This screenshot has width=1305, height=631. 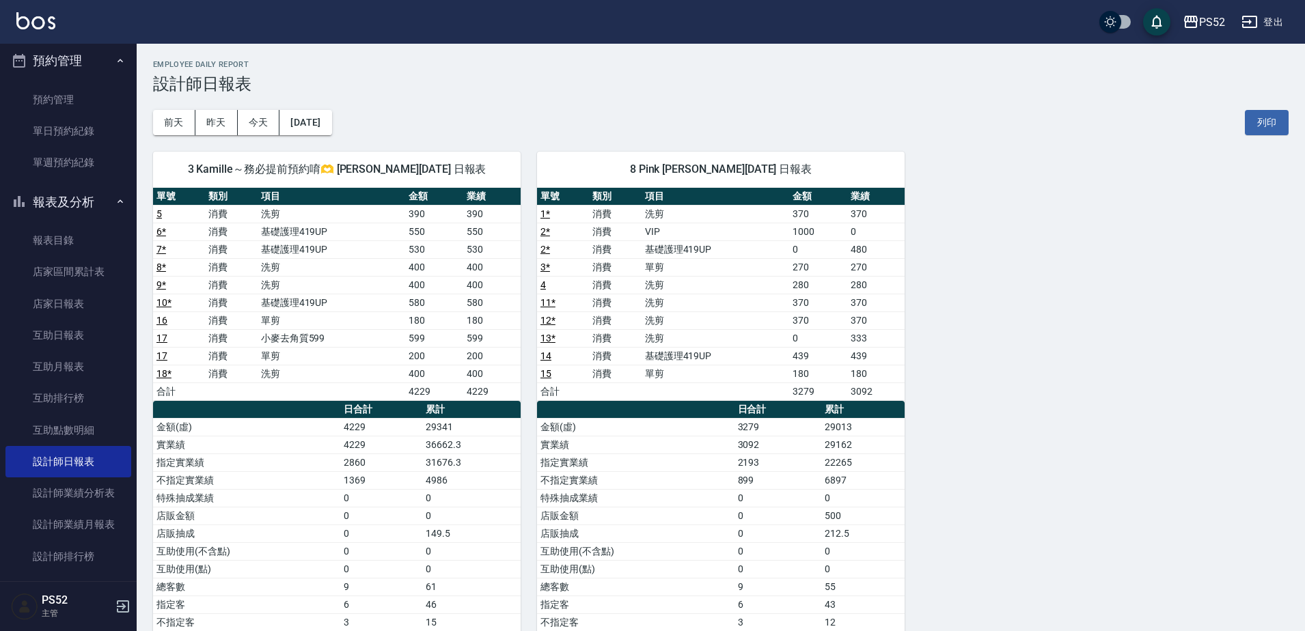 I want to click on a: 單週預約紀錄, so click(x=68, y=163).